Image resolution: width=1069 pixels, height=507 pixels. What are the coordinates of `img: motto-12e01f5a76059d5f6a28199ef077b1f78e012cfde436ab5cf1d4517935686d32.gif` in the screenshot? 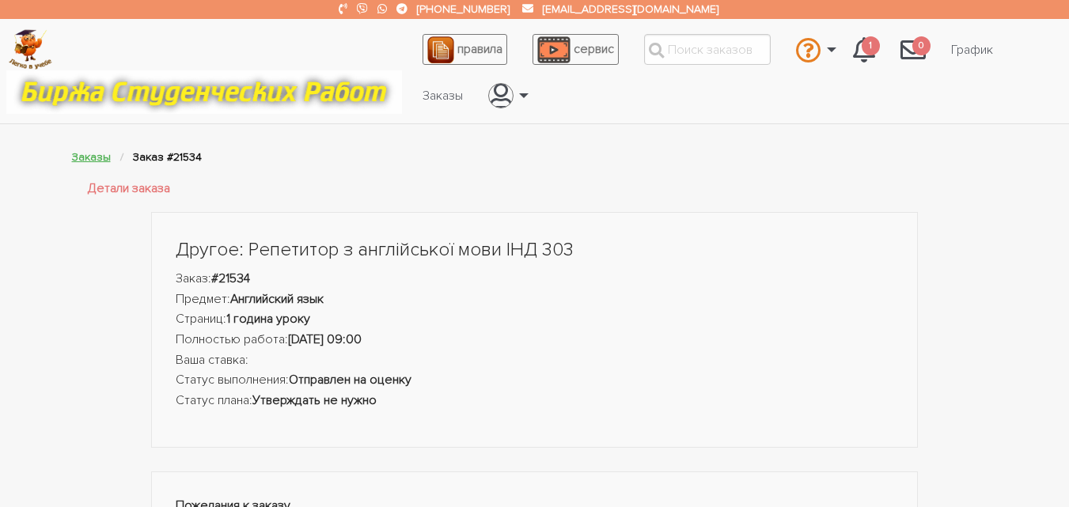 It's located at (204, 92).